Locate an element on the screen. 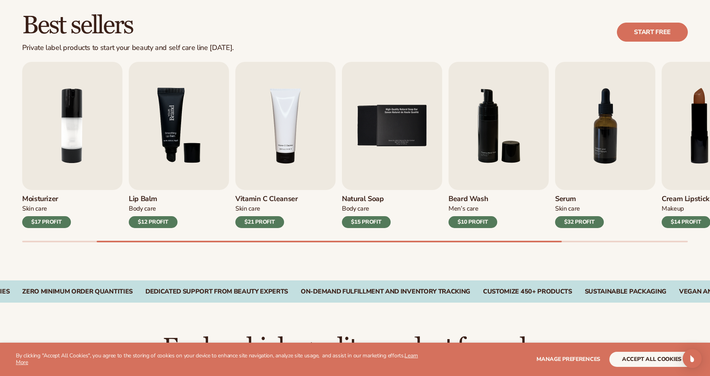 The height and width of the screenshot is (376, 710). button: Manage preferences is located at coordinates (569, 359).